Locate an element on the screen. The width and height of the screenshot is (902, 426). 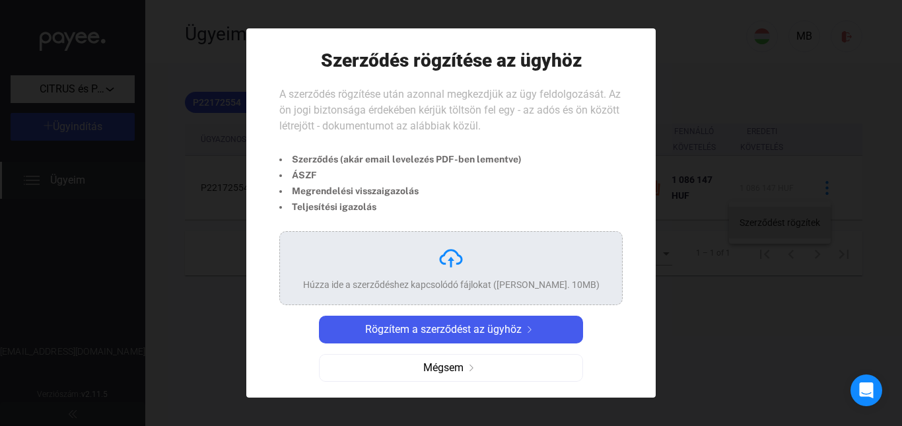
span: Mégsem is located at coordinates (443, 368).